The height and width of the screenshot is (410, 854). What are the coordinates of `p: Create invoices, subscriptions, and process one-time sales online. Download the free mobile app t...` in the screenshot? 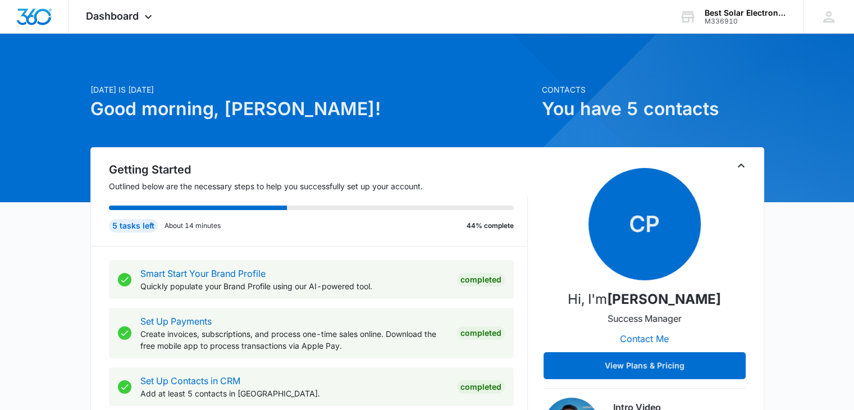 It's located at (294, 340).